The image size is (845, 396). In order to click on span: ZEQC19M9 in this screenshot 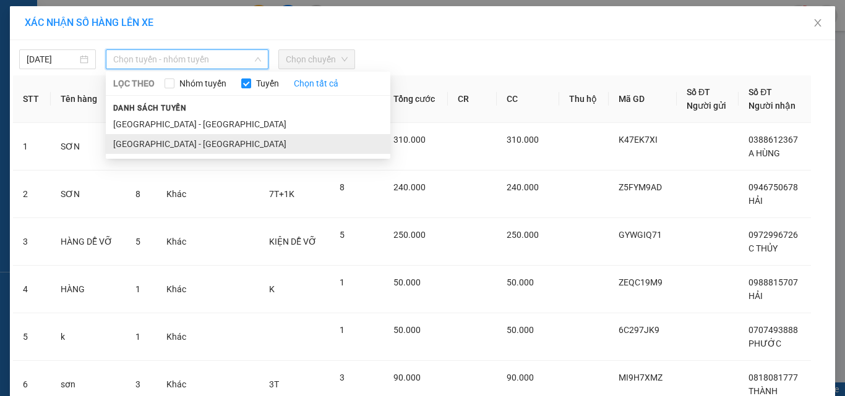, I will do `click(640, 283)`.